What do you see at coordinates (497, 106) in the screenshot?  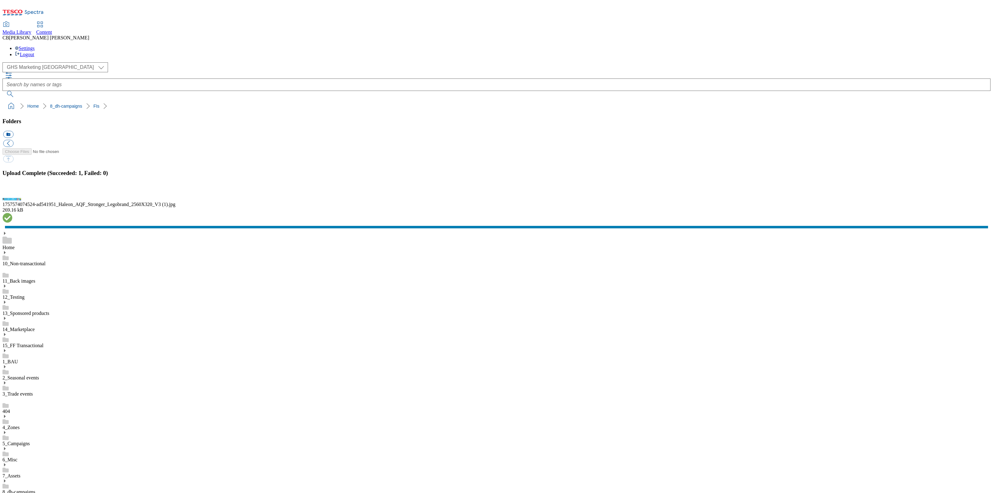 I see `nav: breadcrumb` at bounding box center [497, 106].